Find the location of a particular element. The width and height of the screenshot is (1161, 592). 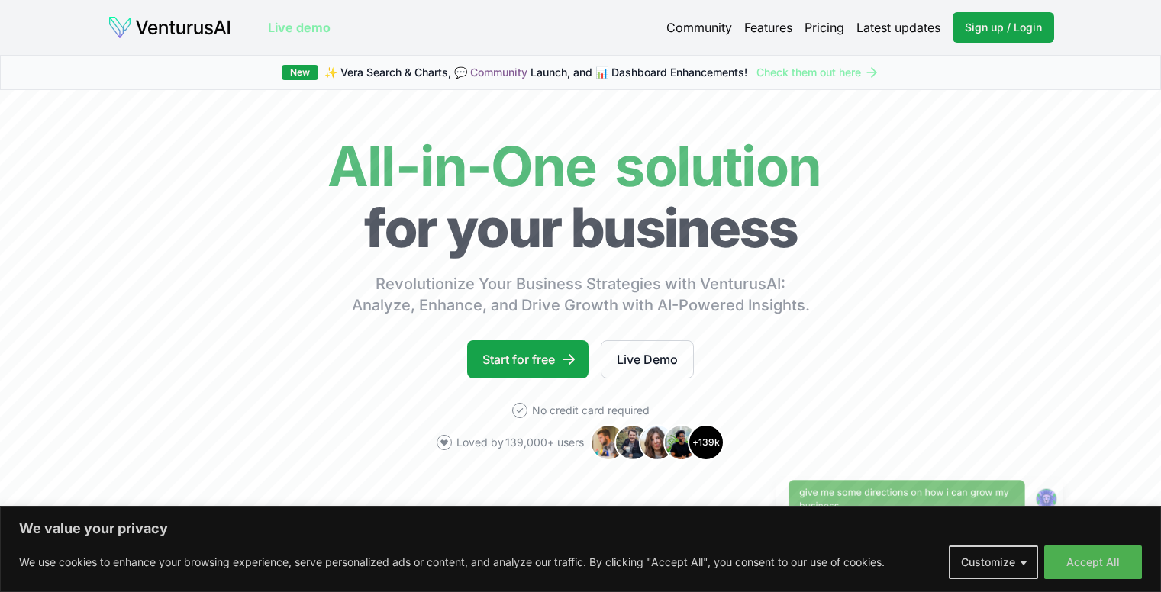

span: Sign up / Login is located at coordinates (1003, 27).